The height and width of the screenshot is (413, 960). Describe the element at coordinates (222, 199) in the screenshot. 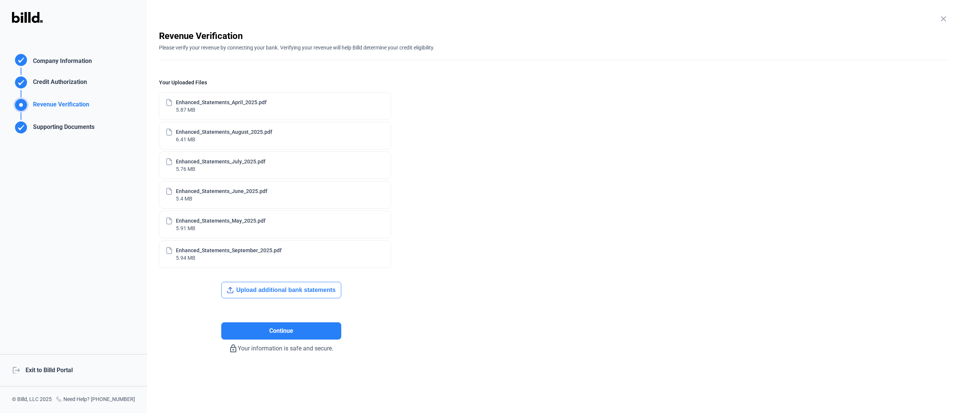

I see `div: 5.4 MB` at that location.